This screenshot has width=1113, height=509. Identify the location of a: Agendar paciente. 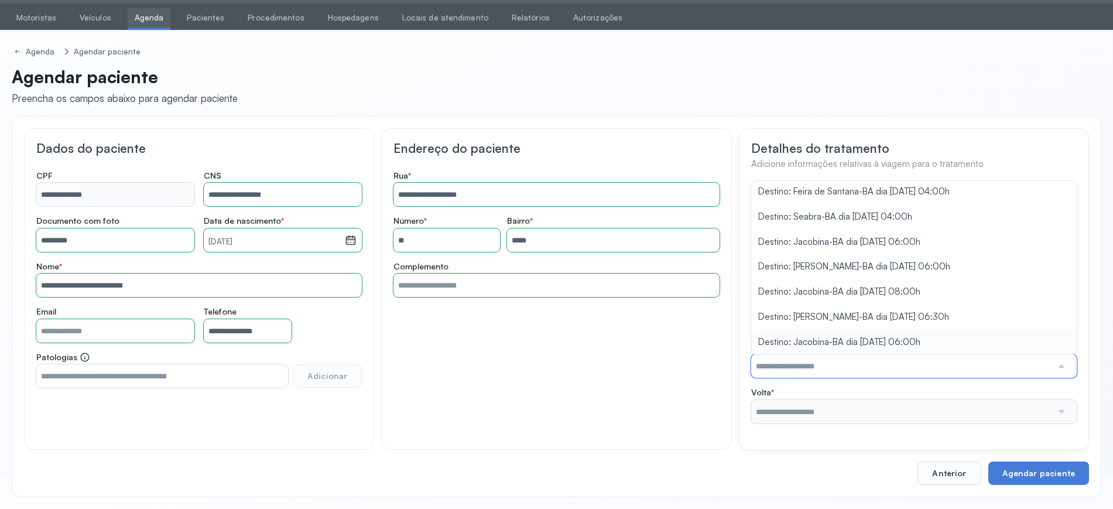
(107, 52).